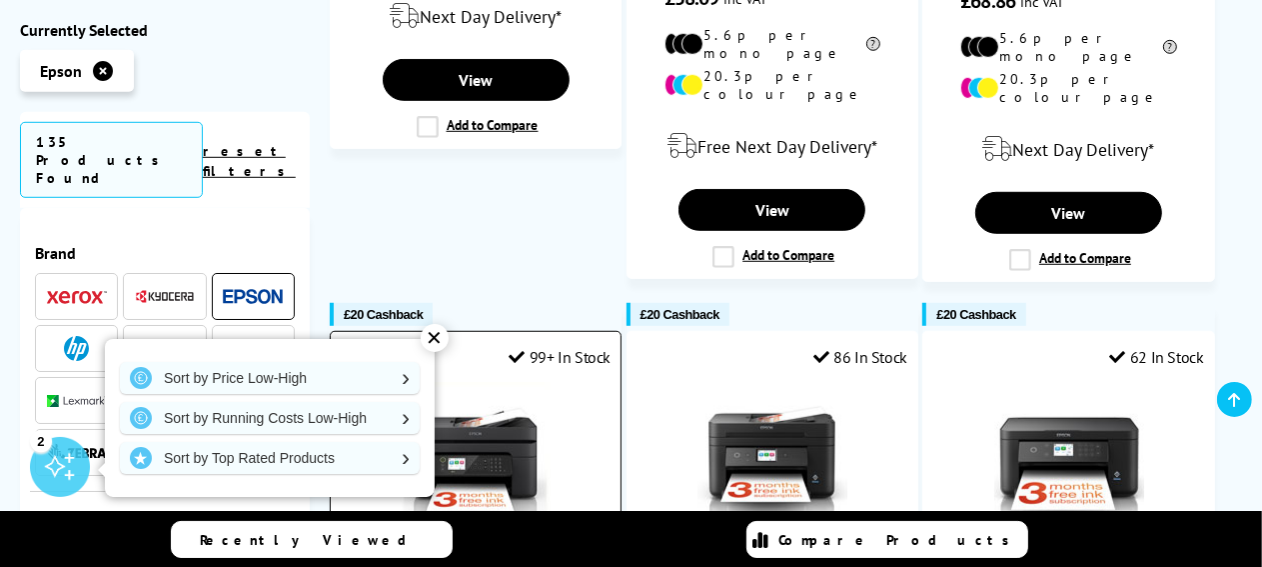 This screenshot has width=1262, height=567. I want to click on a: Epson, so click(253, 296).